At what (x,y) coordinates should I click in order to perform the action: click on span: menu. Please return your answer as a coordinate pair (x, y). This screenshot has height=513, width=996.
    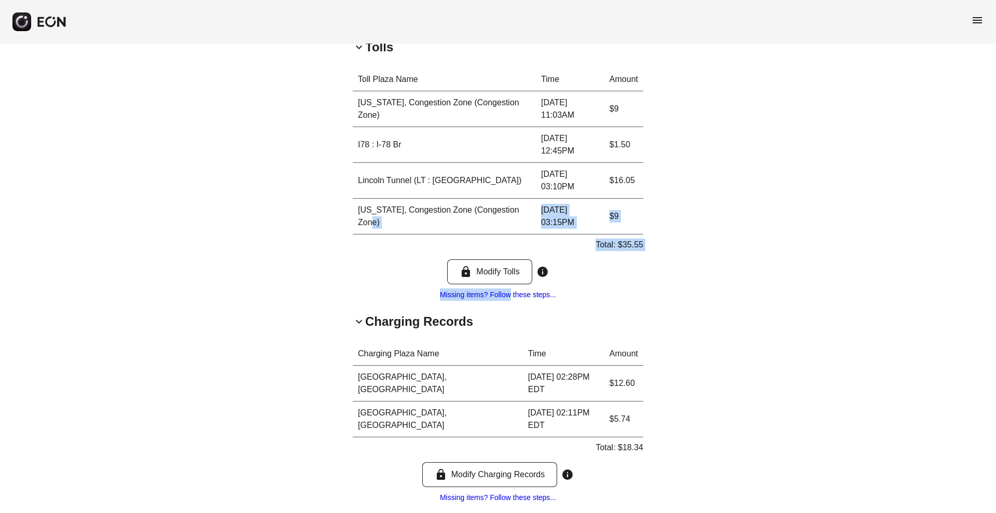
    Looking at the image, I should click on (977, 20).